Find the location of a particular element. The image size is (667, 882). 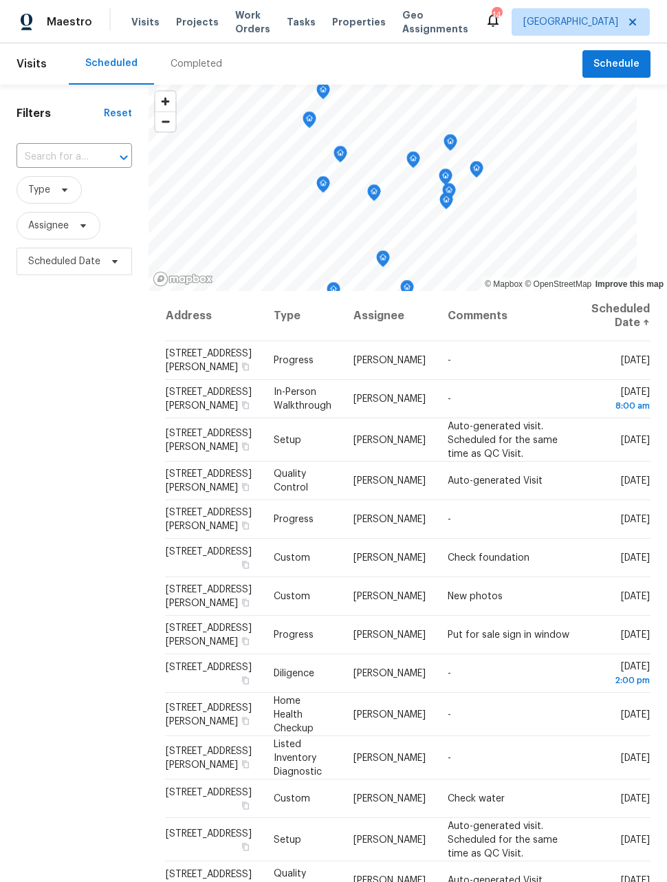

a: Mapbox is located at coordinates (503, 284).